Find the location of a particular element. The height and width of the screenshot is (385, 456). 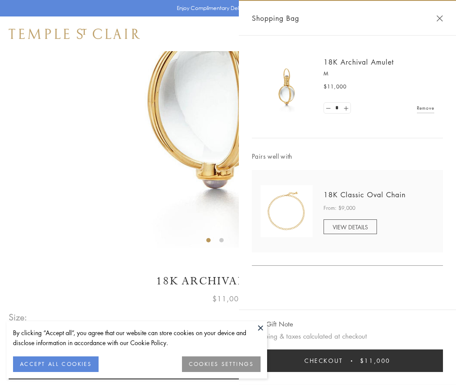

a: 18K Archival Amulet is located at coordinates (358, 62).